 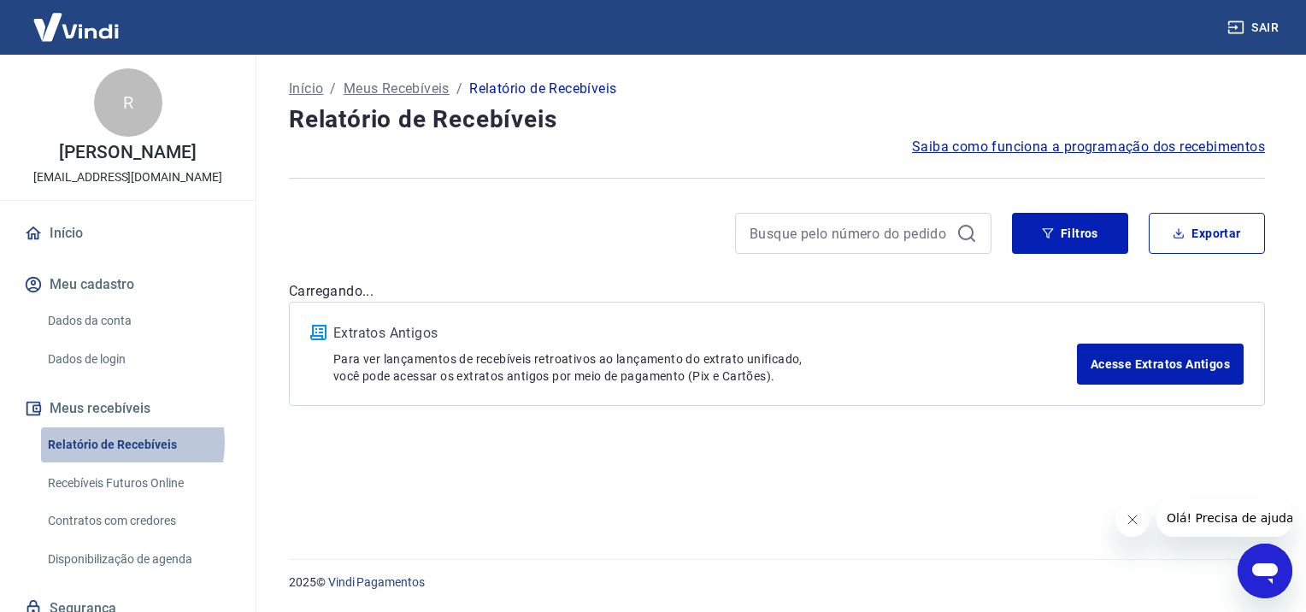 I want to click on button: Filtros, so click(x=1070, y=233).